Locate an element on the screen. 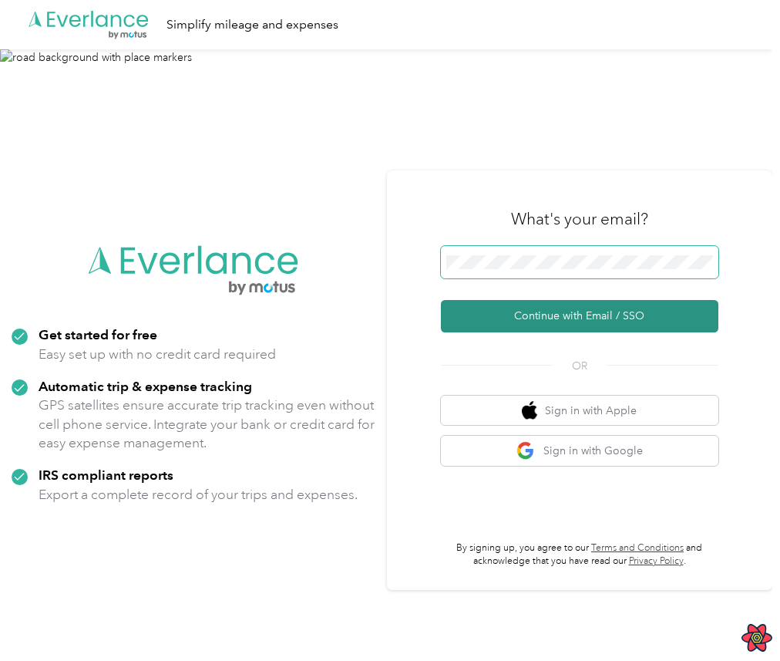 The height and width of the screenshot is (661, 780). img: apple logo is located at coordinates (530, 410).